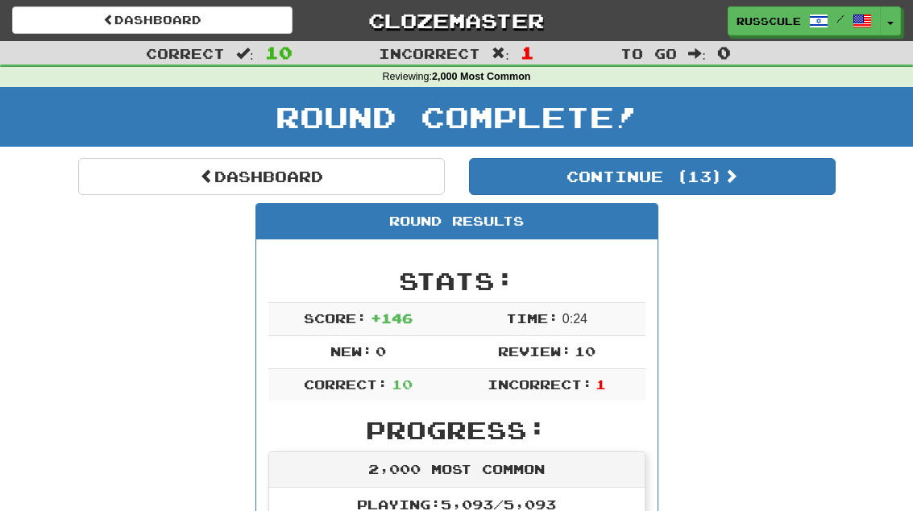 This screenshot has height=511, width=913. What do you see at coordinates (457, 429) in the screenshot?
I see `h2: Progress:` at bounding box center [457, 429].